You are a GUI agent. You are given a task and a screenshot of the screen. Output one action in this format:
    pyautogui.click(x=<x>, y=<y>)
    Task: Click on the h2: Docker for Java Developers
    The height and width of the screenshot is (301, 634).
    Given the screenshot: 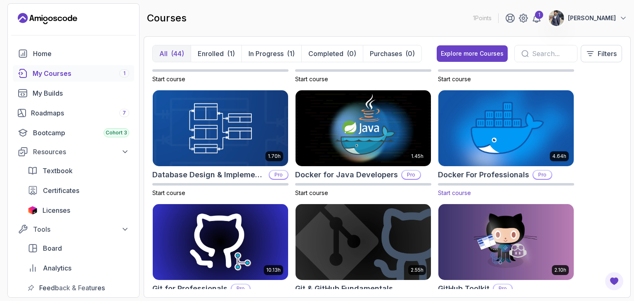 What is the action you would take?
    pyautogui.click(x=346, y=175)
    